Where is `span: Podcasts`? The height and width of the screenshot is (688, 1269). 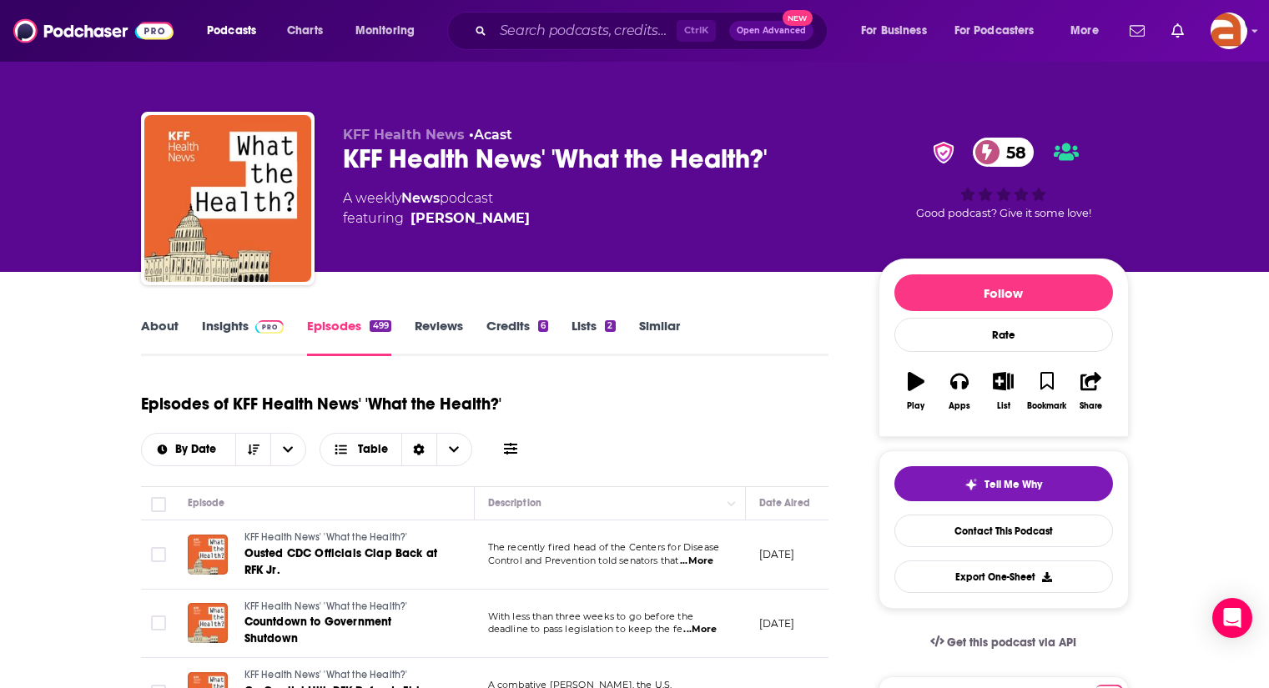 span: Podcasts is located at coordinates (231, 31).